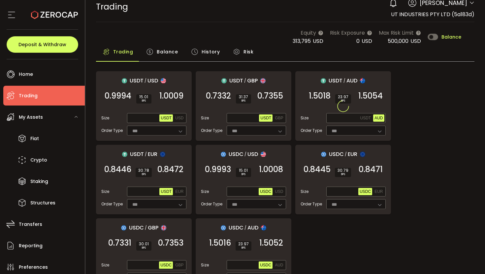 This screenshot has height=274, width=485. I want to click on span: My Assets, so click(31, 117).